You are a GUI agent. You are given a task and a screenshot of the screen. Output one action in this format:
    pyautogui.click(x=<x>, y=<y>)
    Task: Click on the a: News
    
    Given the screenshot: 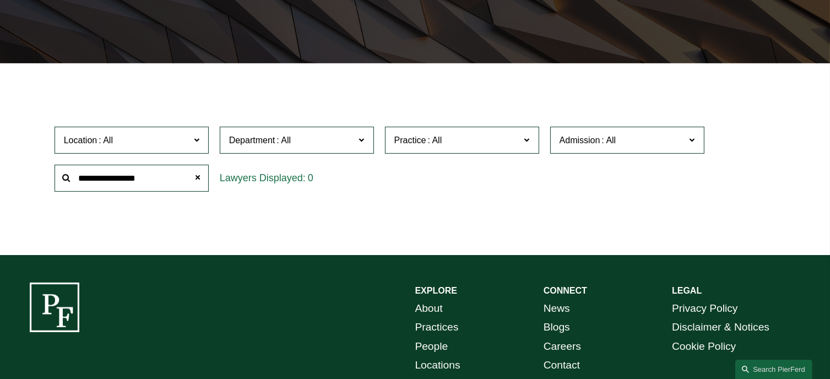 What is the action you would take?
    pyautogui.click(x=557, y=308)
    